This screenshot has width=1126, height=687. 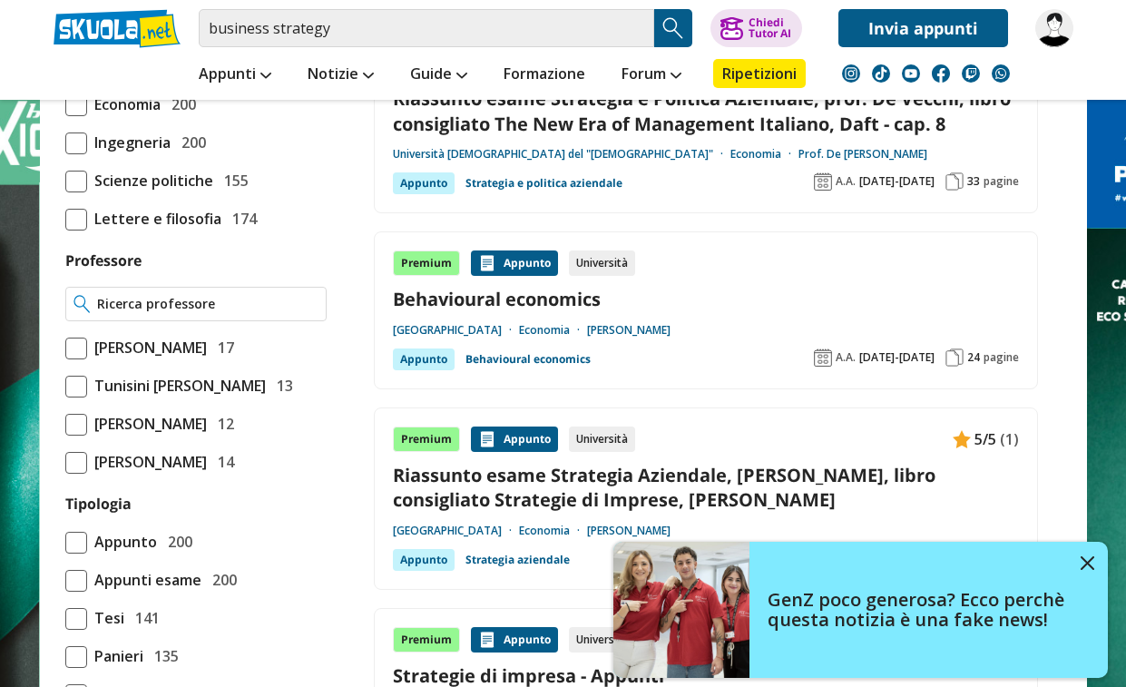 I want to click on div: Chiedi Tutor AI, so click(x=770, y=28).